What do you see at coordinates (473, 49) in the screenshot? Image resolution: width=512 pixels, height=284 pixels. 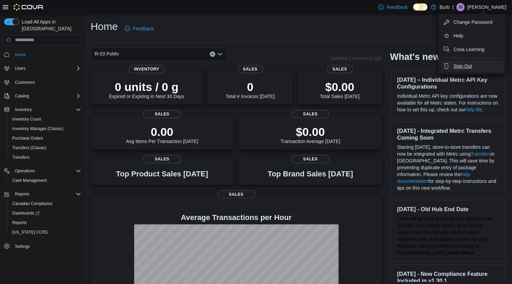 I see `button: Cova Learning` at bounding box center [473, 49].